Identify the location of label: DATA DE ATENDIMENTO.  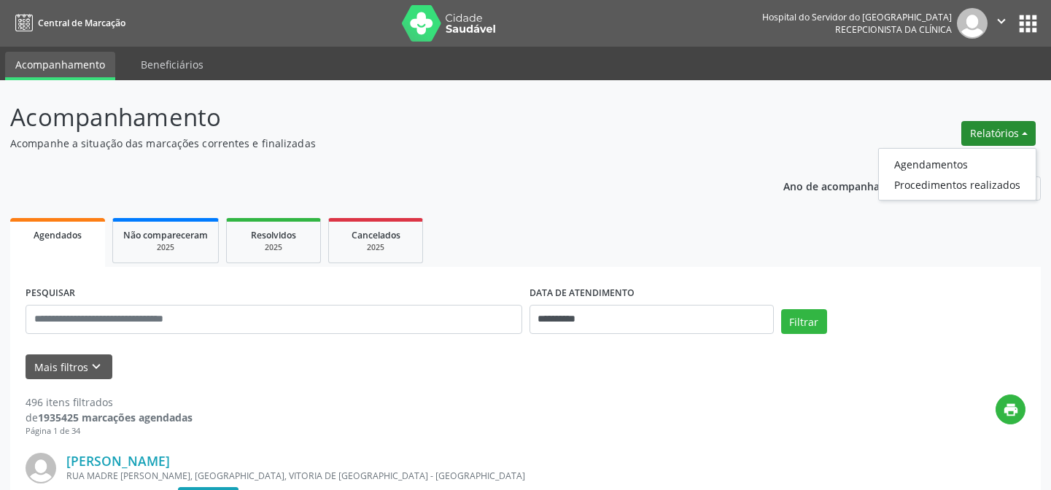
(582, 293).